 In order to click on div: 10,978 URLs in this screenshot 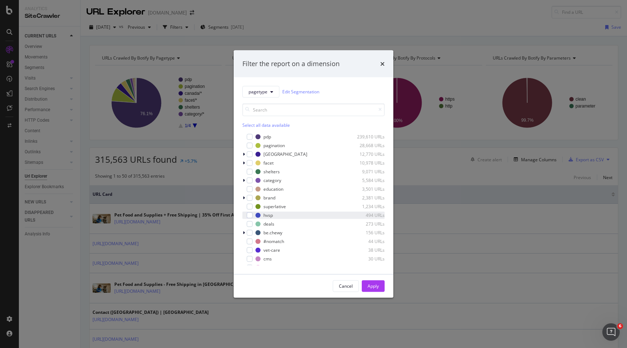, I will do `click(367, 163)`.